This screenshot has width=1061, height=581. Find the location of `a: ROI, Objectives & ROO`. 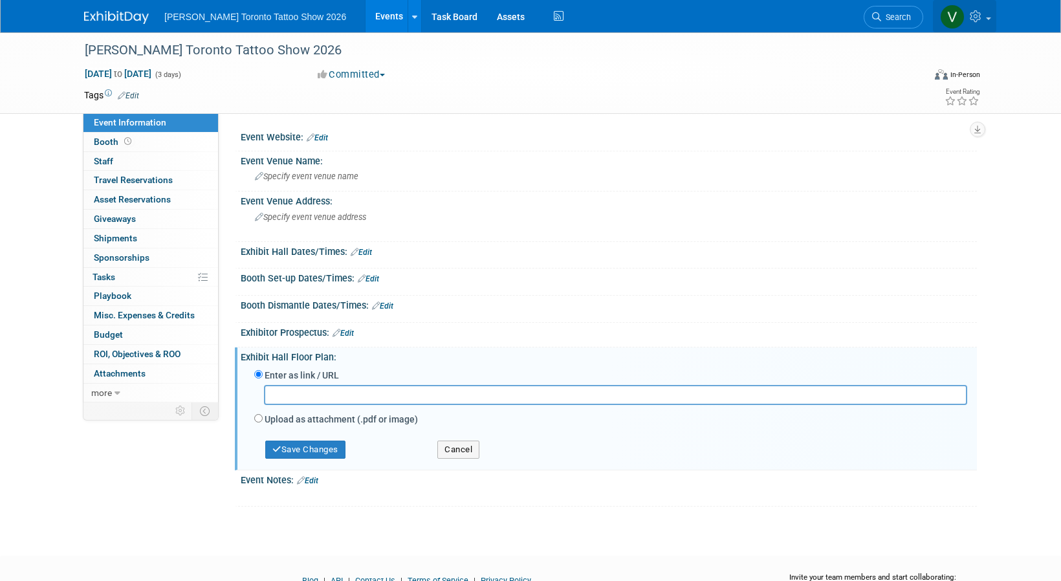

a: ROI, Objectives & ROO is located at coordinates (151, 354).